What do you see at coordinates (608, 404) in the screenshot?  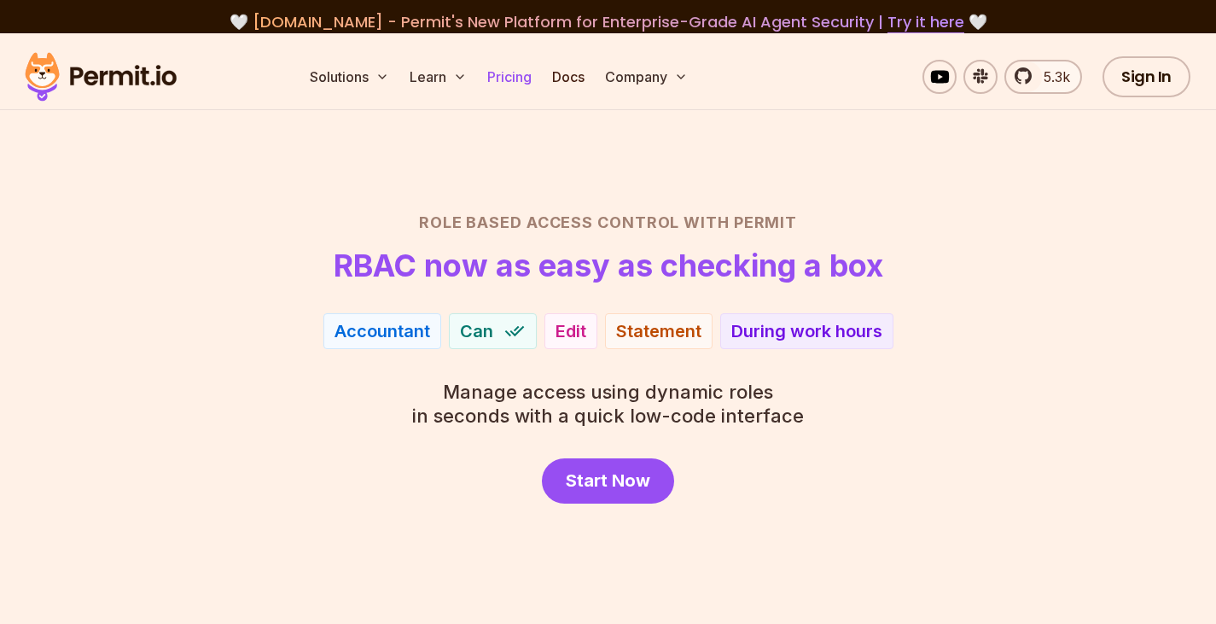 I see `p: in seconds with a quick low-code interface` at bounding box center [608, 404].